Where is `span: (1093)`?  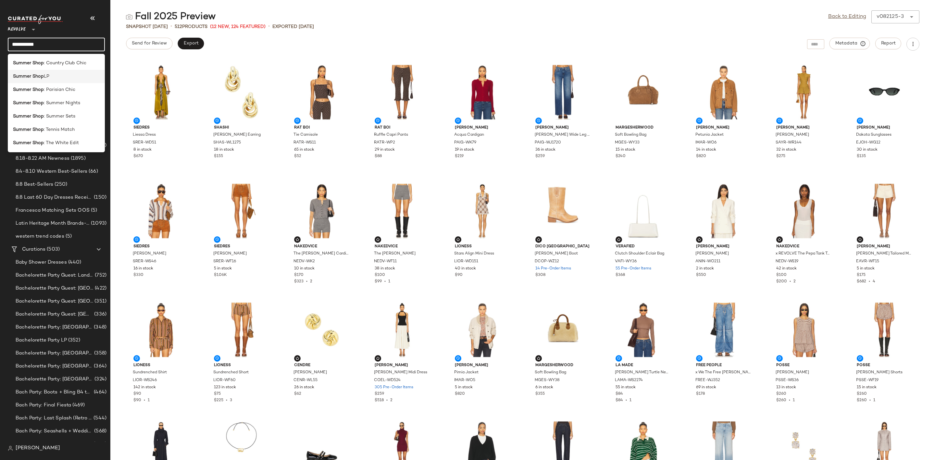 span: (1093) is located at coordinates (98, 223).